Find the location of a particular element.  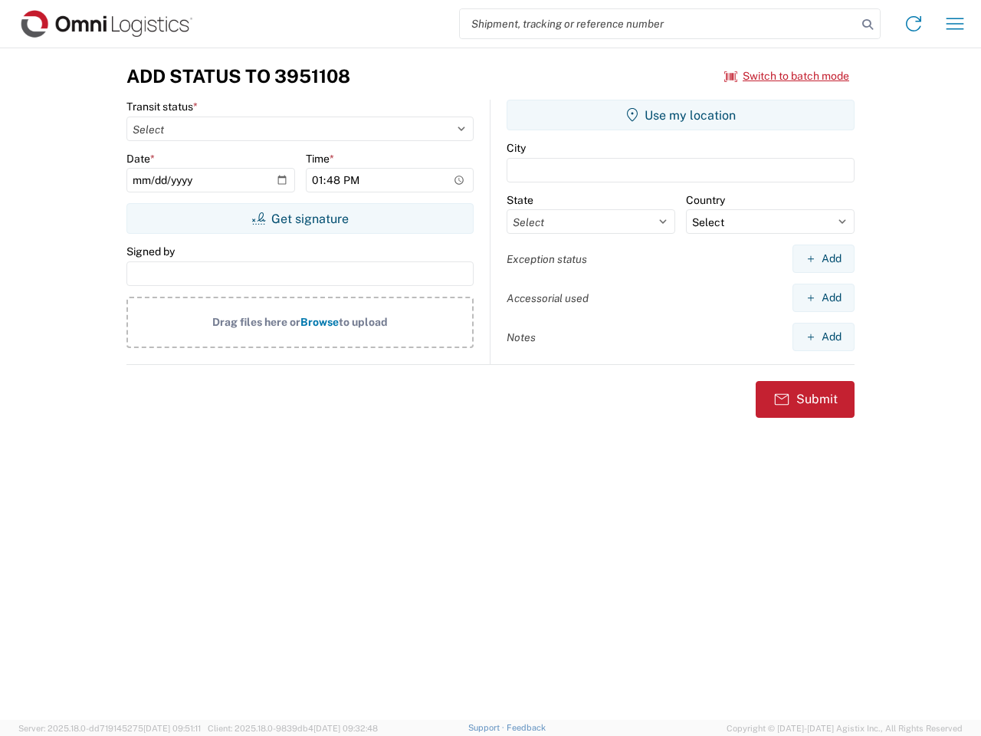

label: Country is located at coordinates (705, 200).